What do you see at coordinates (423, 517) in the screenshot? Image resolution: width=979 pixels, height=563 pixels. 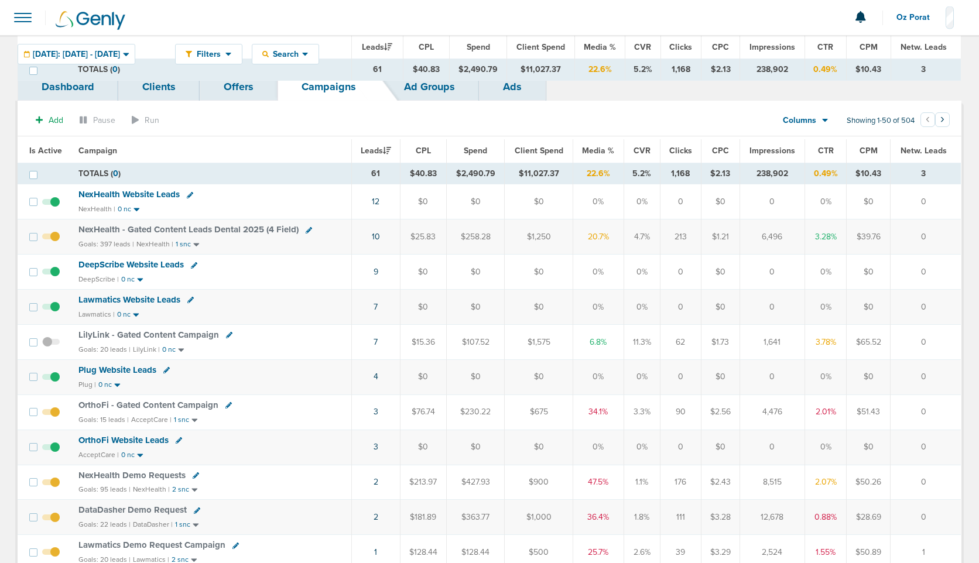 I see `td: $181.89` at bounding box center [423, 517].